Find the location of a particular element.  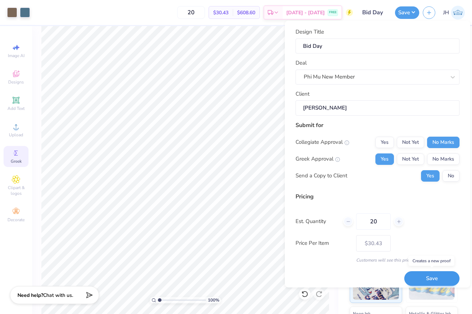

label: Client is located at coordinates (302, 93).